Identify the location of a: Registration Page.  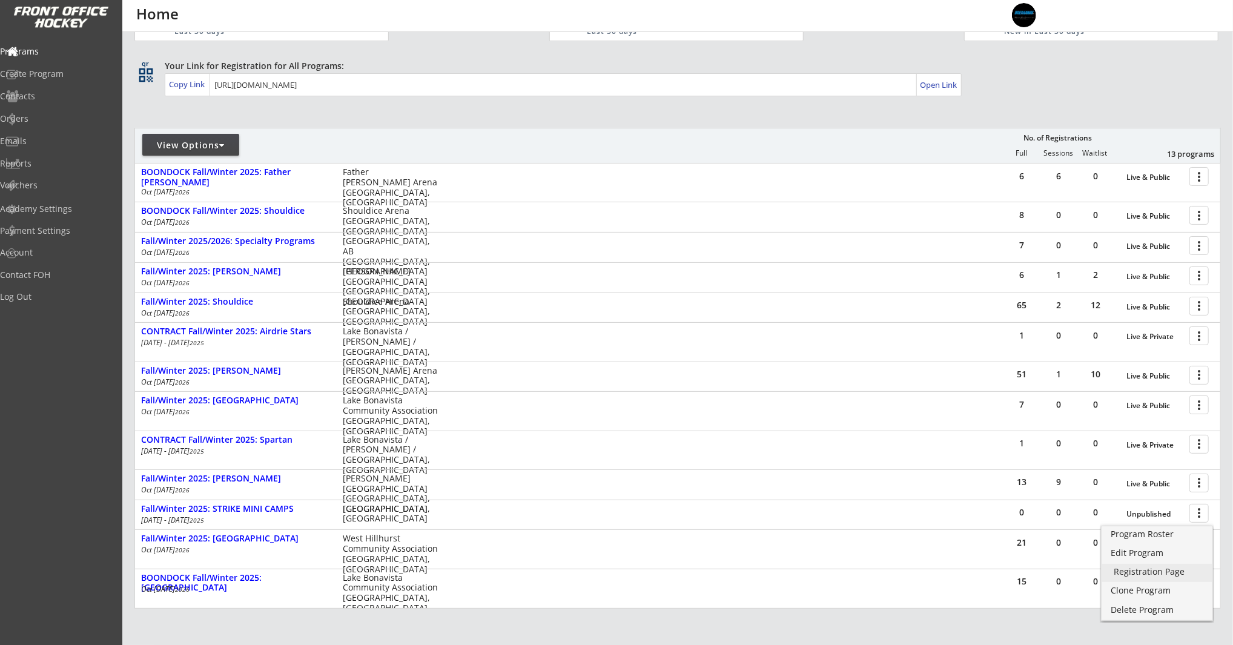
(1157, 573).